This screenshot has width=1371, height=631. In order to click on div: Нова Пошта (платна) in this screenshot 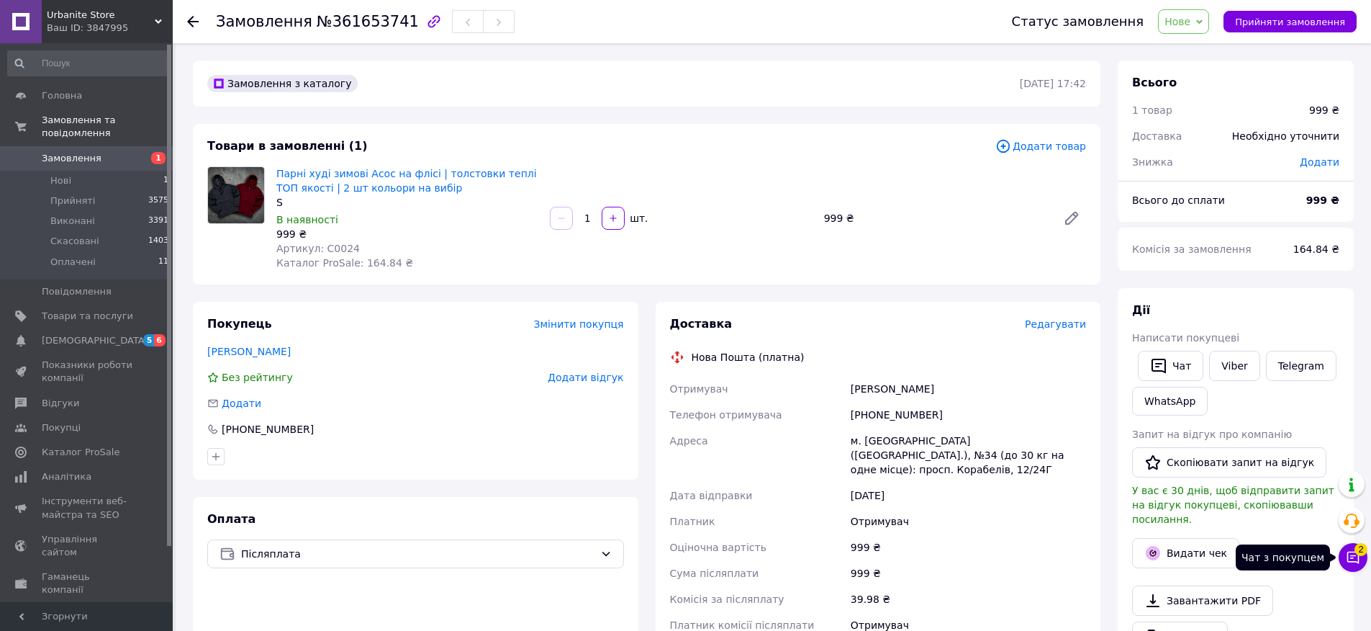, I will do `click(748, 357)`.